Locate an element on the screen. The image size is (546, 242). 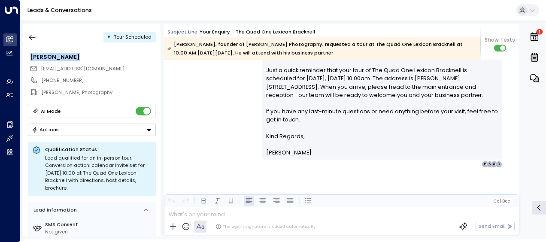
span: 1 is located at coordinates (540, 32).